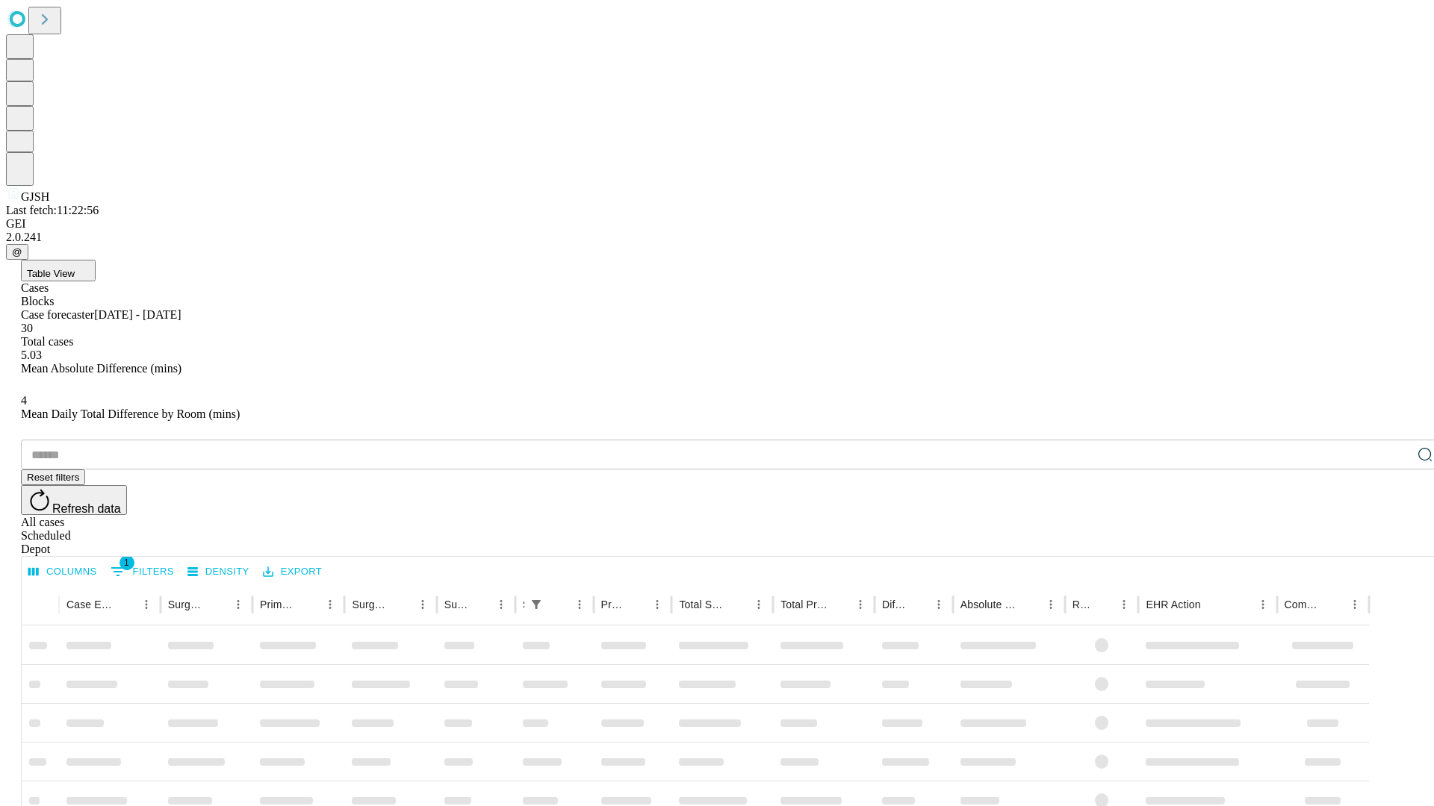 The image size is (1434, 806). I want to click on div: Surgery Date, so click(456, 605).